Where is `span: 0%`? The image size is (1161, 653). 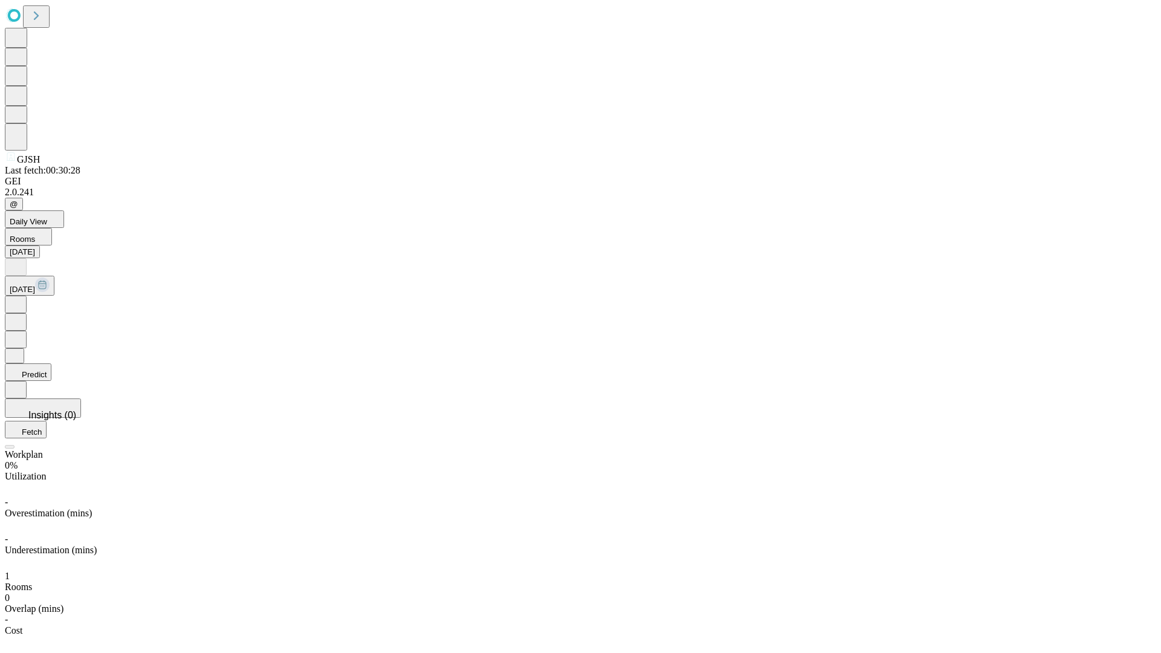 span: 0% is located at coordinates (11, 465).